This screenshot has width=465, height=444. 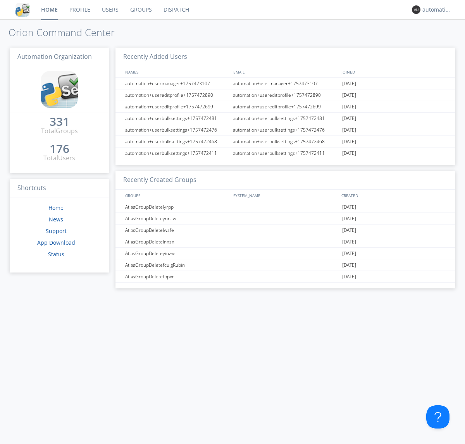 I want to click on a: 176, so click(x=59, y=149).